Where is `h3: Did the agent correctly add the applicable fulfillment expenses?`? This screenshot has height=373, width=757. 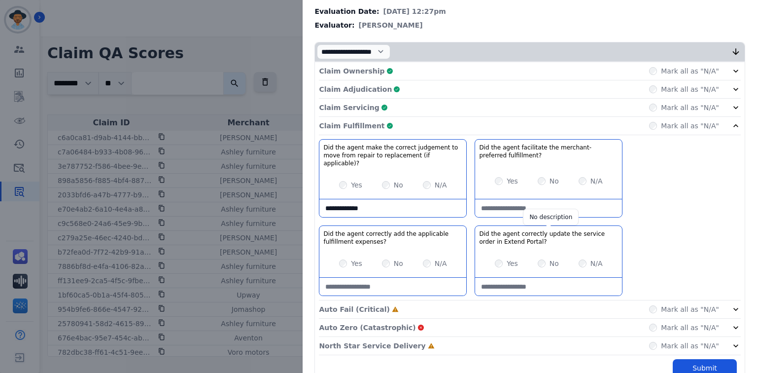
h3: Did the agent correctly add the applicable fulfillment expenses? is located at coordinates (393, 238).